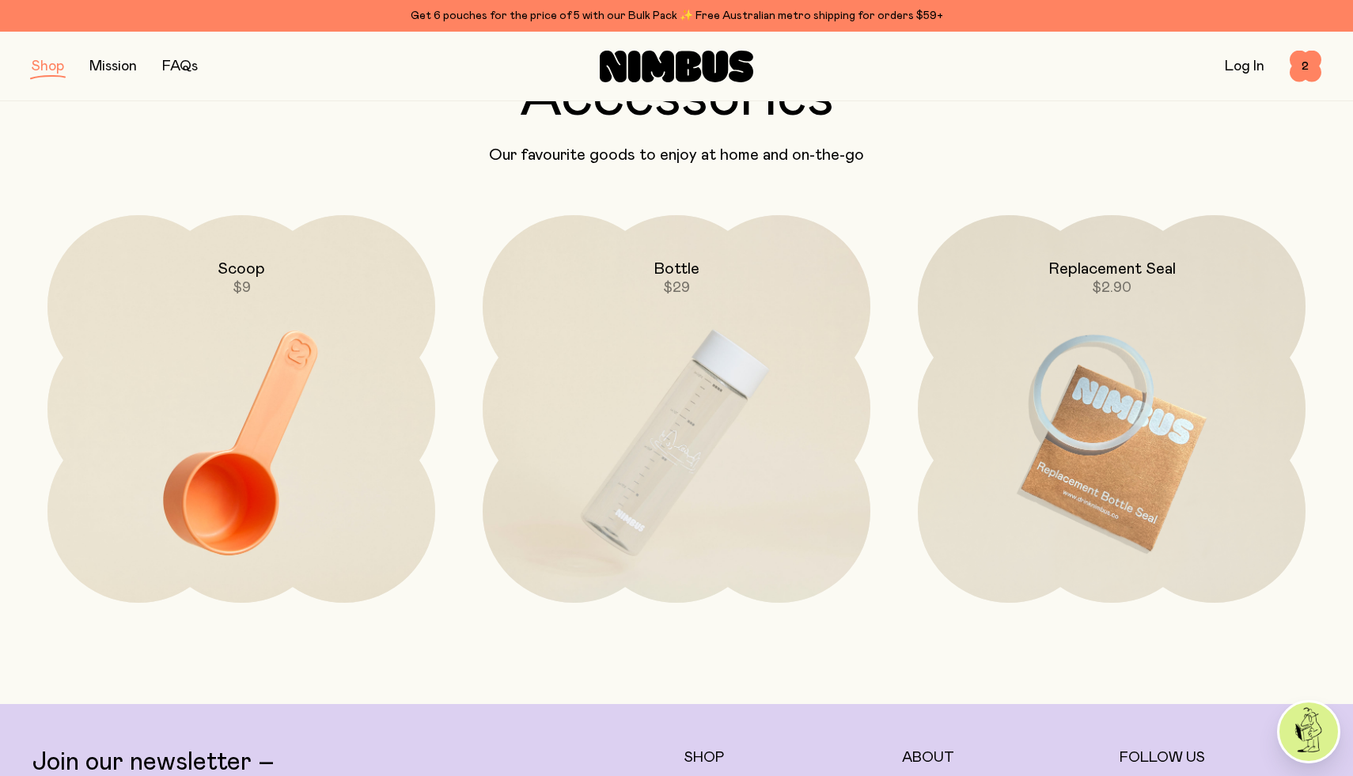  Describe the element at coordinates (677, 269) in the screenshot. I see `h2: Bottle` at that location.